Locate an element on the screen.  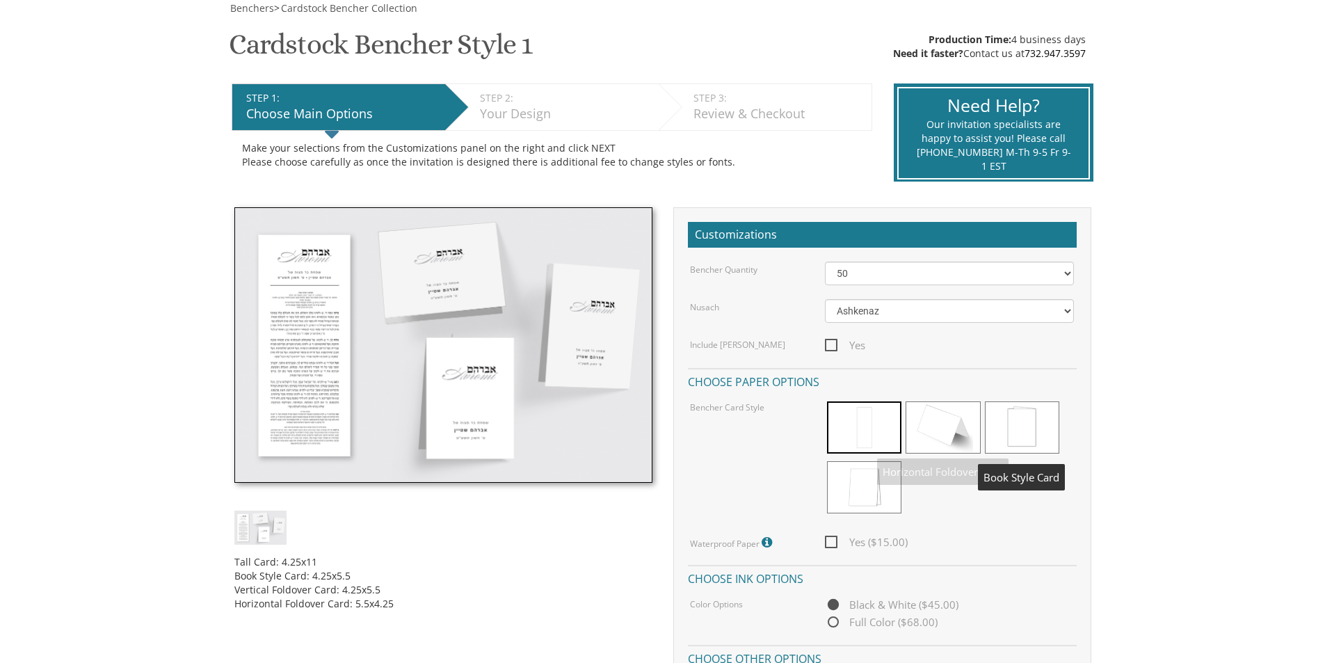
div: Your Design is located at coordinates (565, 114).